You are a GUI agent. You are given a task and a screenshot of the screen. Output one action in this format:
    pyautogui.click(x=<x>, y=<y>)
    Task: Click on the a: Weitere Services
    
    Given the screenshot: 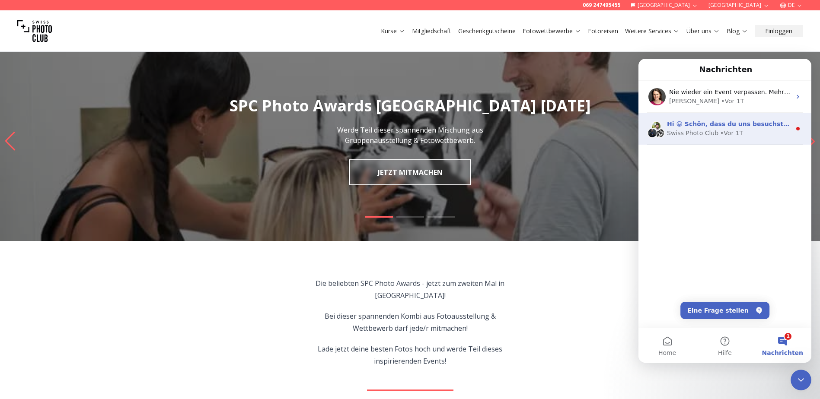 What is the action you would take?
    pyautogui.click(x=652, y=31)
    